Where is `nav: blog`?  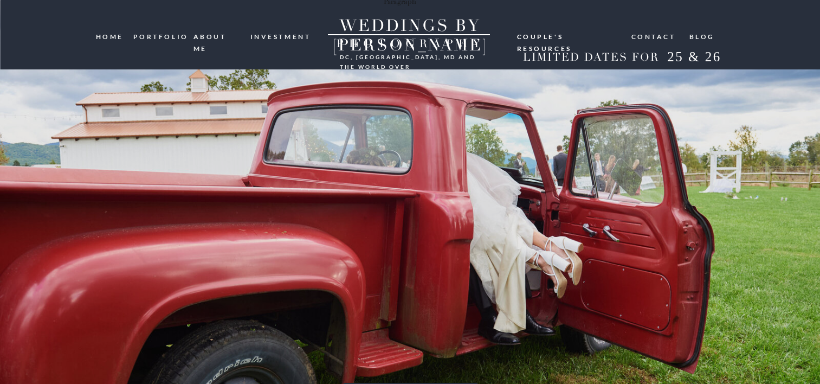
nav: blog is located at coordinates (702, 36).